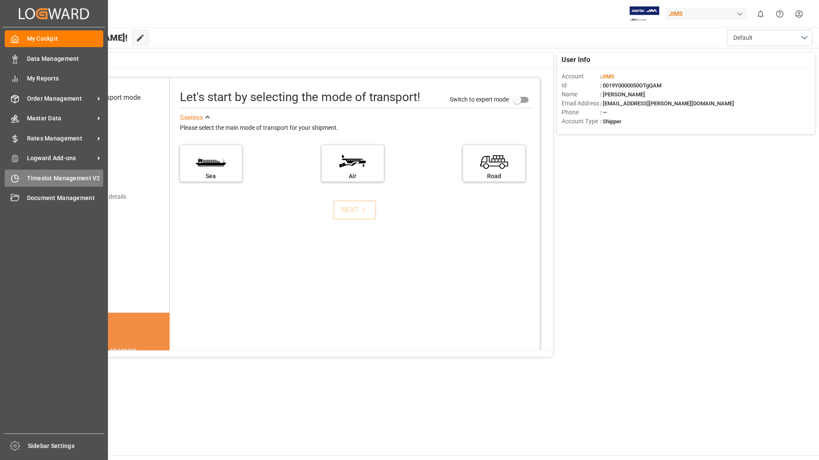 The height and width of the screenshot is (460, 819). What do you see at coordinates (630, 85) in the screenshot?
I see `span: : 0019Y0000050OTgQAM` at bounding box center [630, 85].